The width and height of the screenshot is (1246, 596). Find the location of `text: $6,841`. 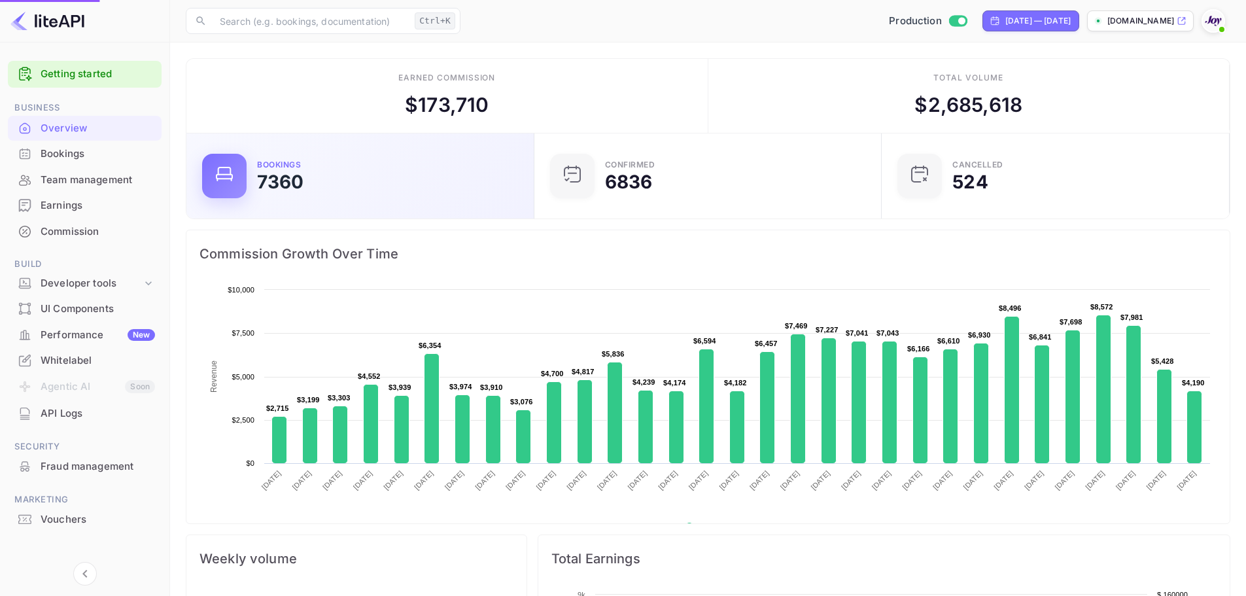

text: $6,841 is located at coordinates (1040, 337).